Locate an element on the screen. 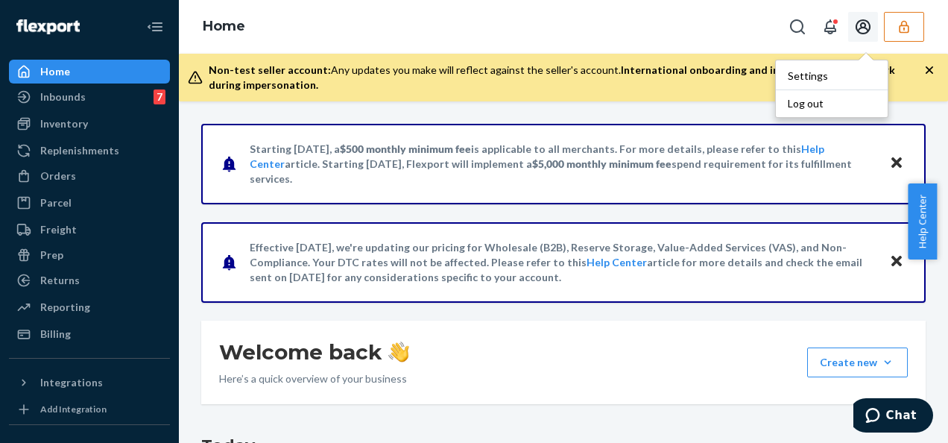 This screenshot has height=443, width=948. ol: breadcrumbs is located at coordinates (224, 27).